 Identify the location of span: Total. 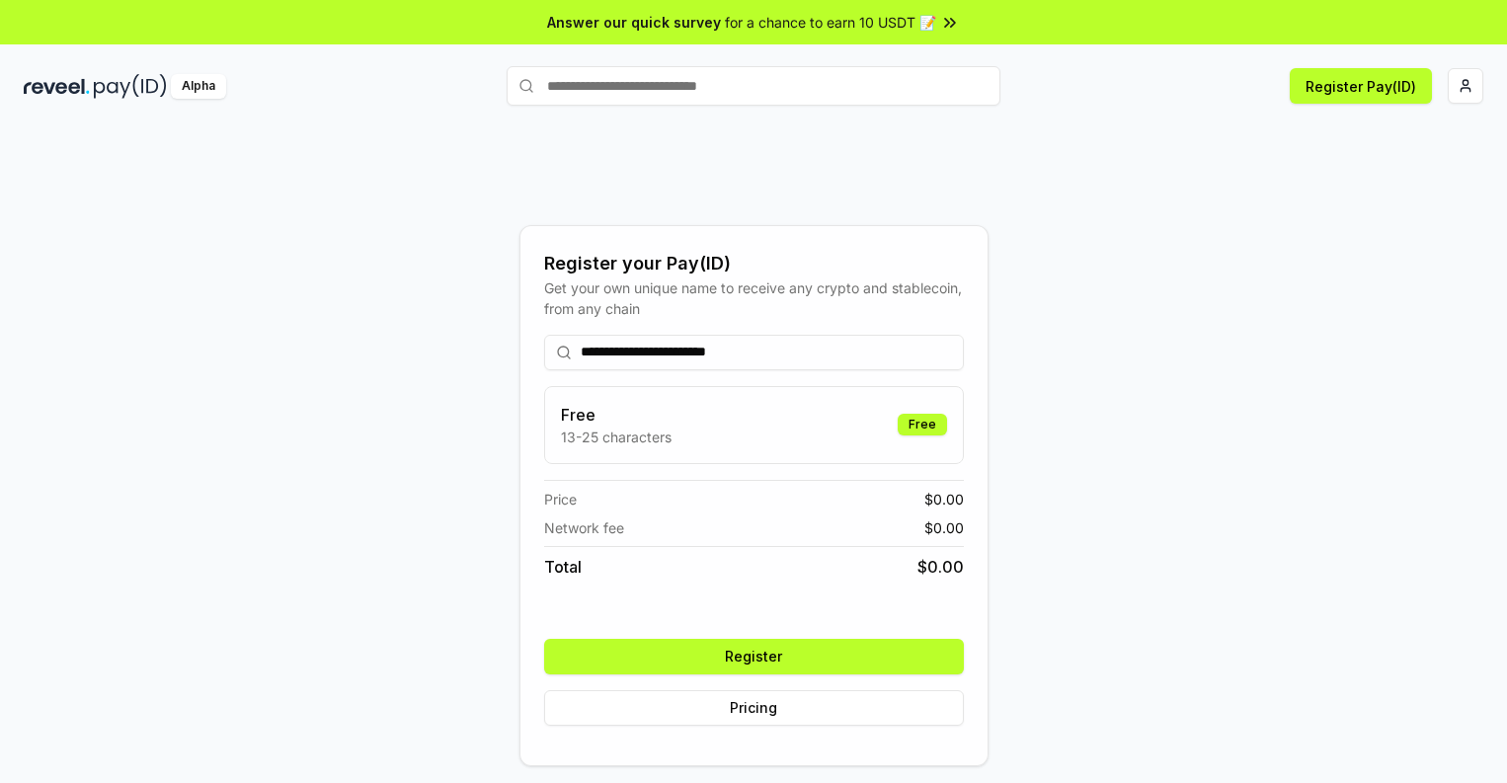
(563, 567).